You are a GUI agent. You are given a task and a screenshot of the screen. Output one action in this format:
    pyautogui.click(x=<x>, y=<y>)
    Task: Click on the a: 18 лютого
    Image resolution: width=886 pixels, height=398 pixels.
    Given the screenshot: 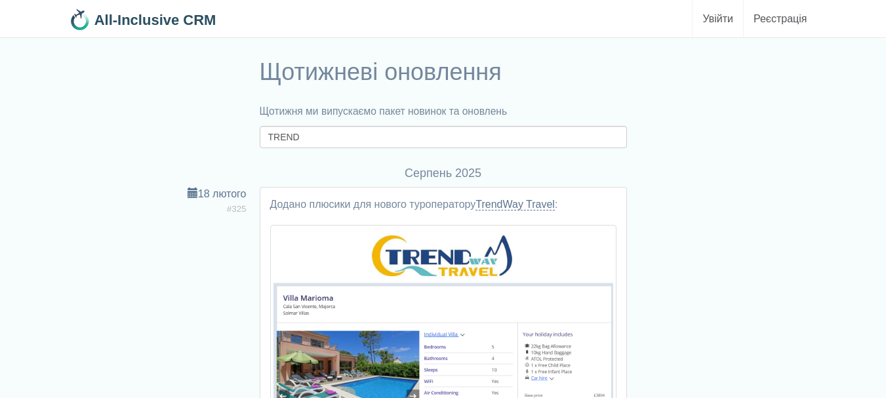 What is the action you would take?
    pyautogui.click(x=217, y=193)
    